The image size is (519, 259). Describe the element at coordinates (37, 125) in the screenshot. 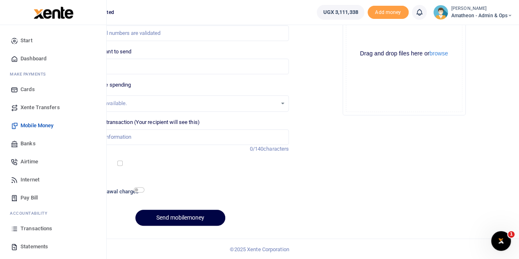

I see `span: Mobile Money` at that location.